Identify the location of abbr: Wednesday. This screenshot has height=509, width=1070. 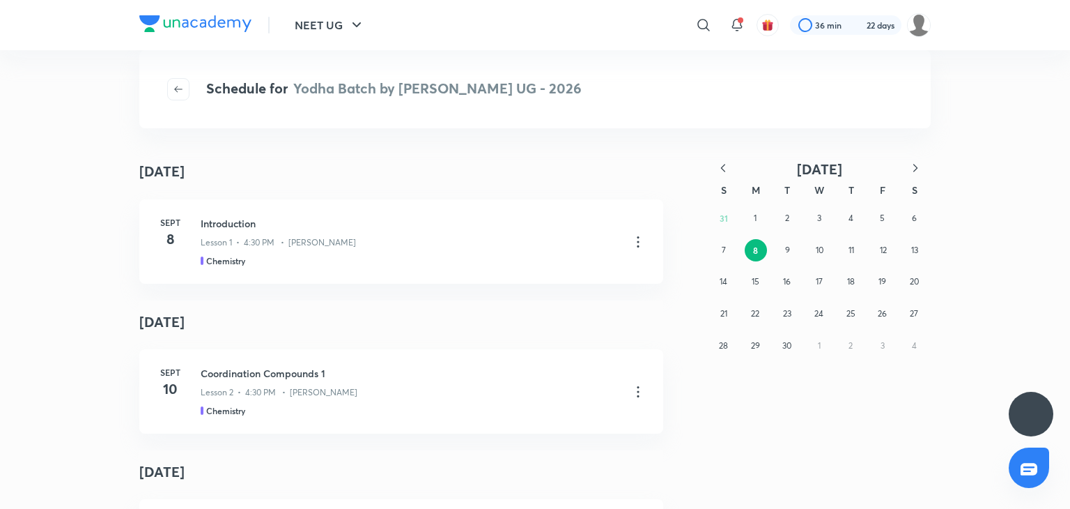
(820, 190).